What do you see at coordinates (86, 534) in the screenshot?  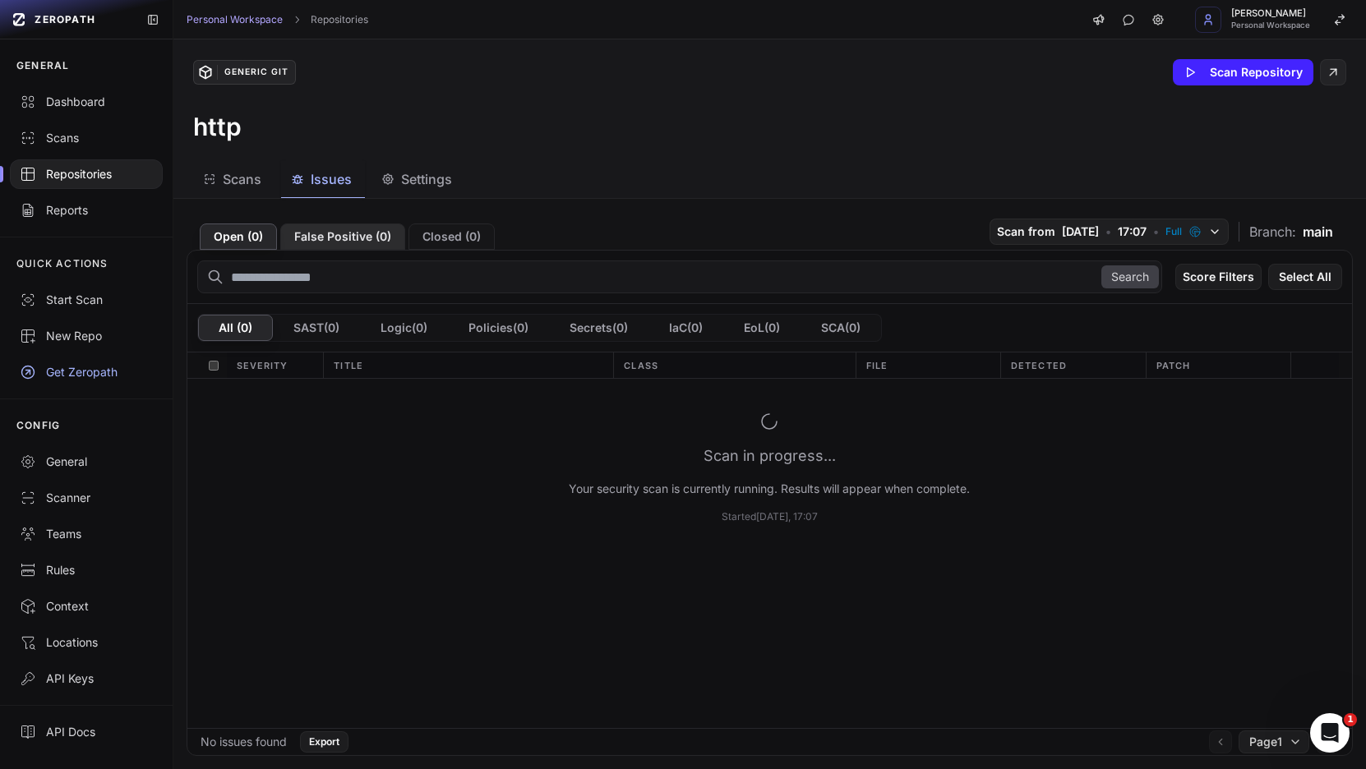 I see `div: Teams` at bounding box center [86, 534].